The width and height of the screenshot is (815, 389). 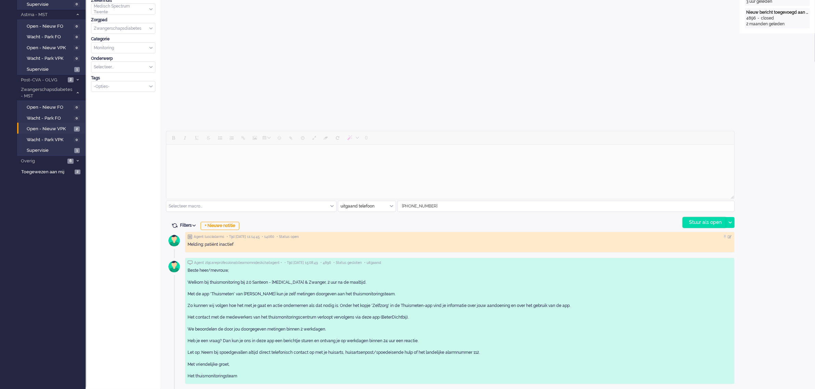 What do you see at coordinates (190, 263) in the screenshot?
I see `img: ic_chat_grey.svg` at bounding box center [190, 263].